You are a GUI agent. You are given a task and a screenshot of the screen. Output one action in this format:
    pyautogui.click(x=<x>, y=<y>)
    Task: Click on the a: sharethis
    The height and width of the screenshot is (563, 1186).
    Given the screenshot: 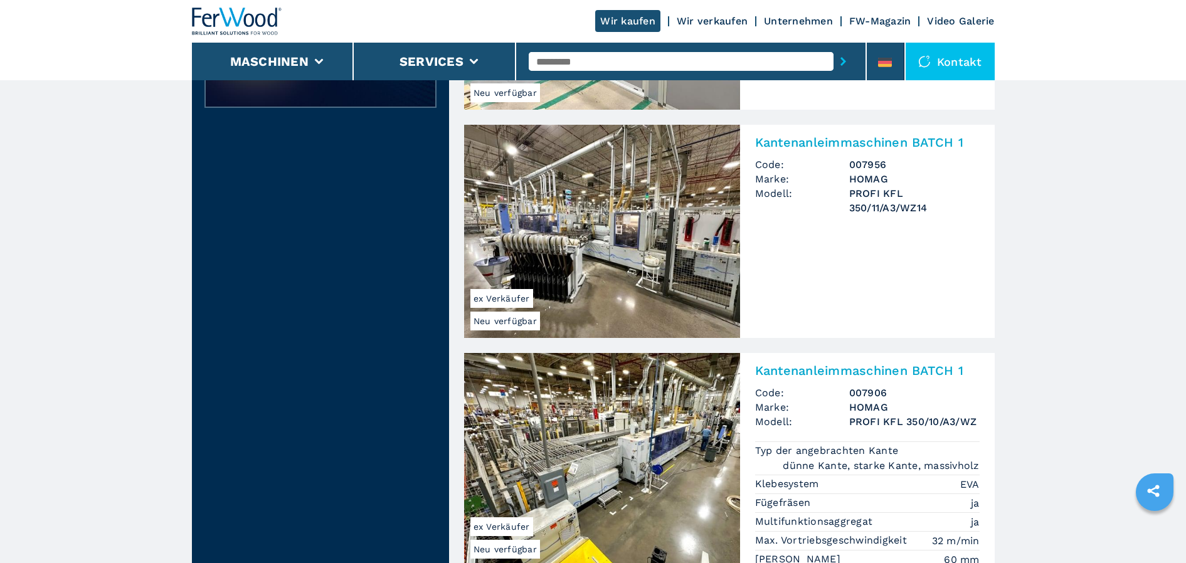 What is the action you would take?
    pyautogui.click(x=1153, y=491)
    